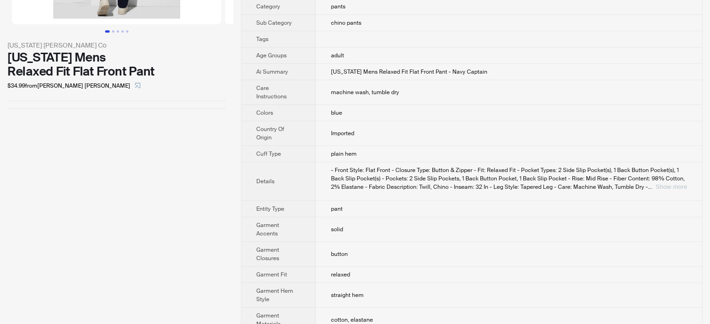 The image size is (710, 324). I want to click on span: blue, so click(336, 113).